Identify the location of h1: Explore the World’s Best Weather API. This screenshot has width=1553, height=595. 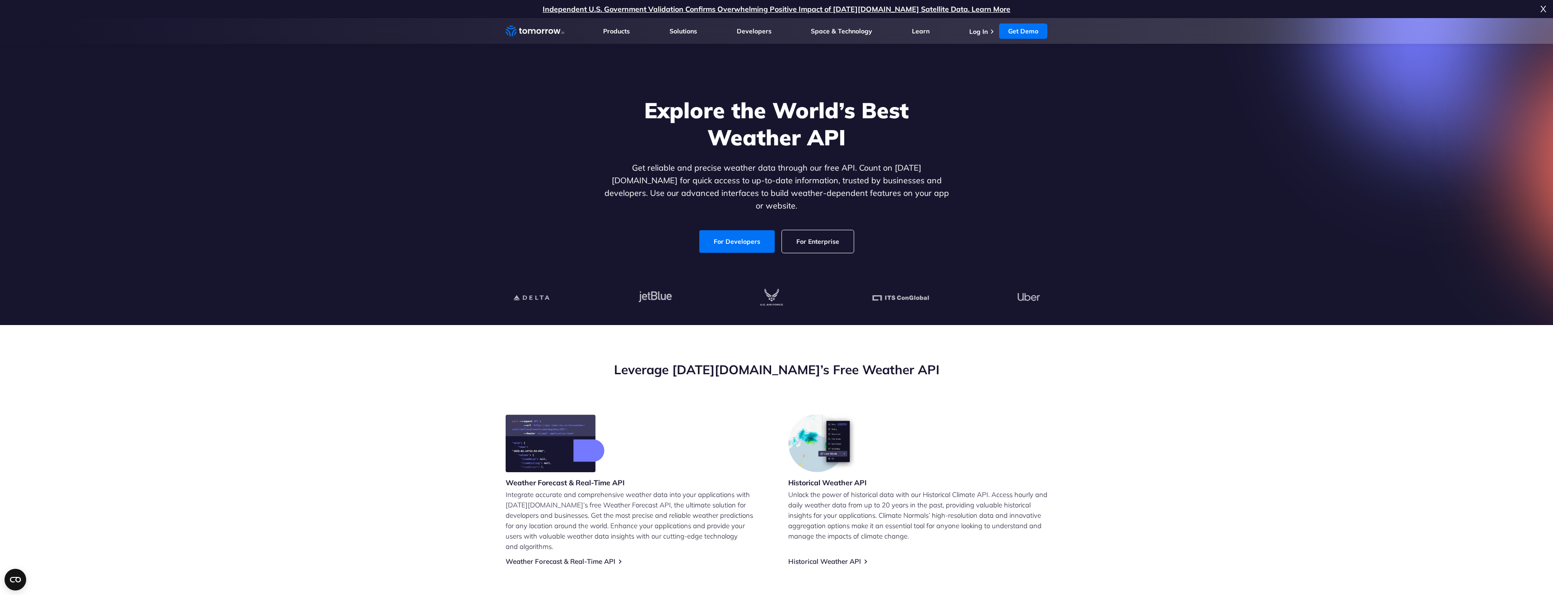
(777, 124).